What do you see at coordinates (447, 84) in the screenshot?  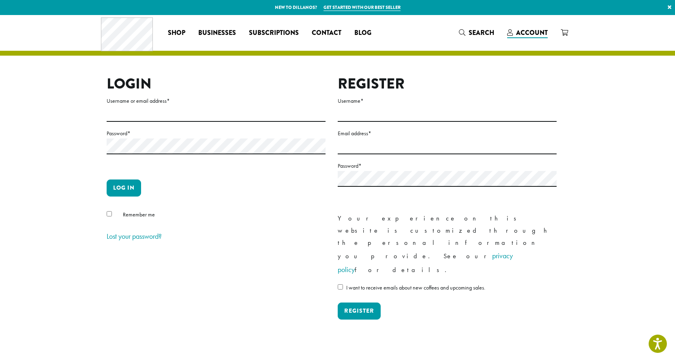 I see `h2: Register` at bounding box center [447, 84].